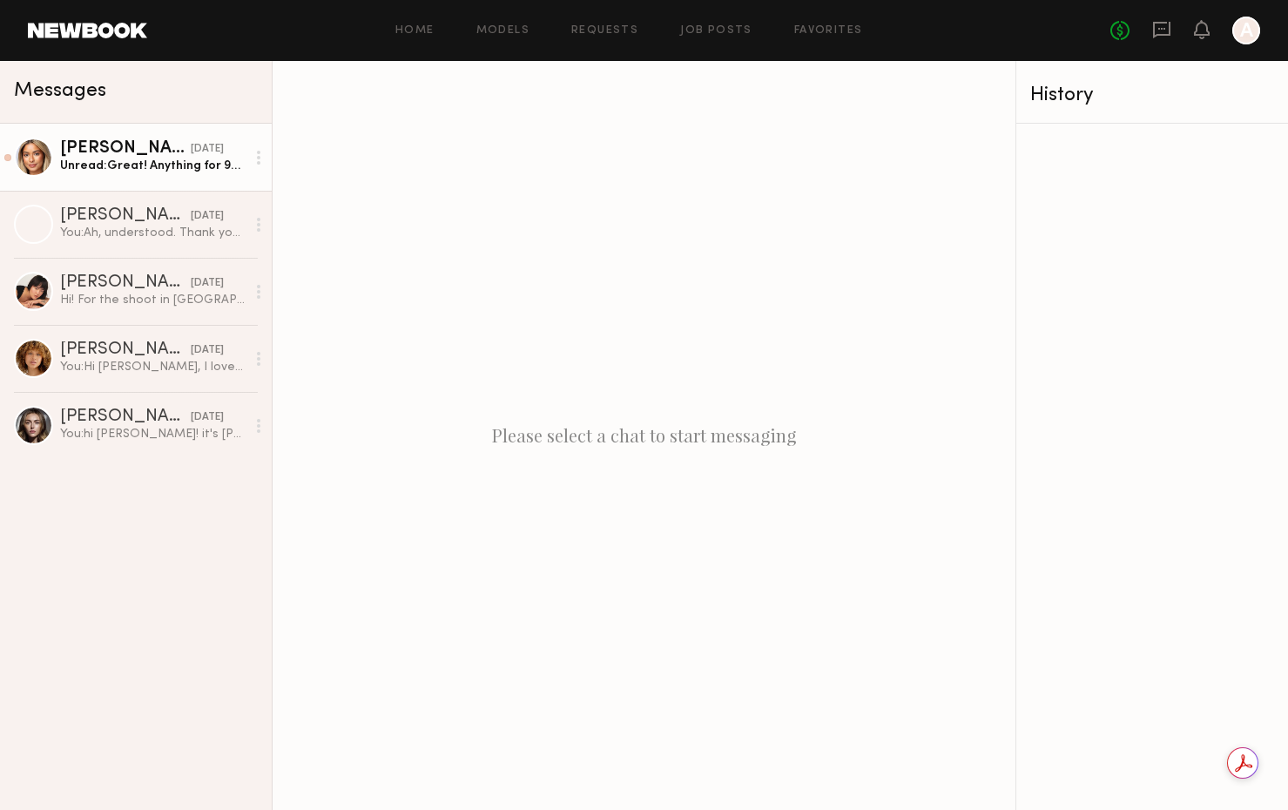 The image size is (1288, 810). Describe the element at coordinates (1152, 95) in the screenshot. I see `div: History` at that location.